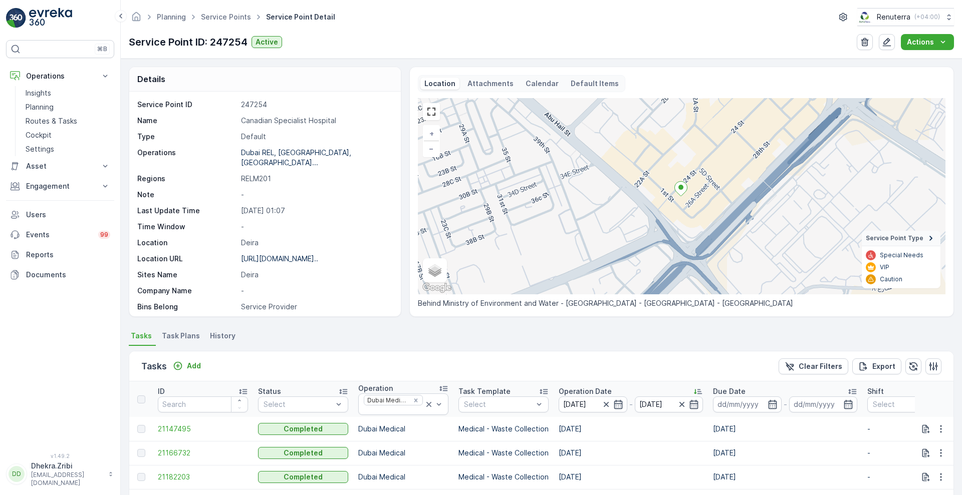  Describe the element at coordinates (60, 255) in the screenshot. I see `a: Reports` at that location.